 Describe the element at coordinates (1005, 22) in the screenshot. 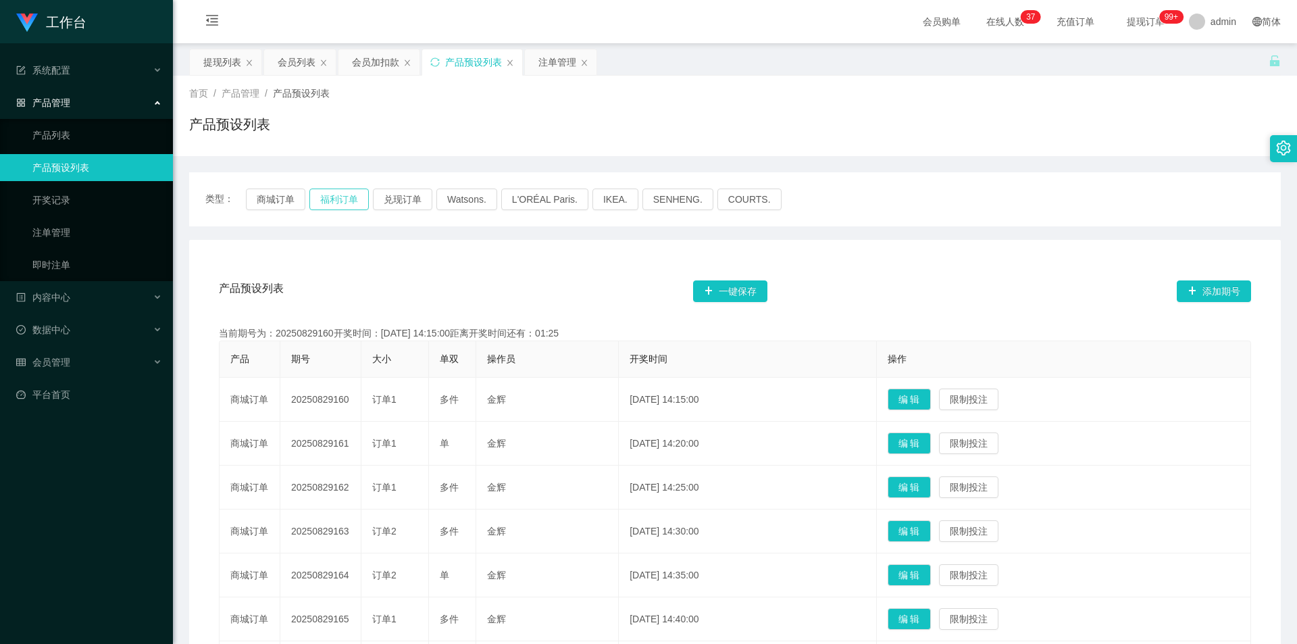

I see `span: 在线人数` at that location.